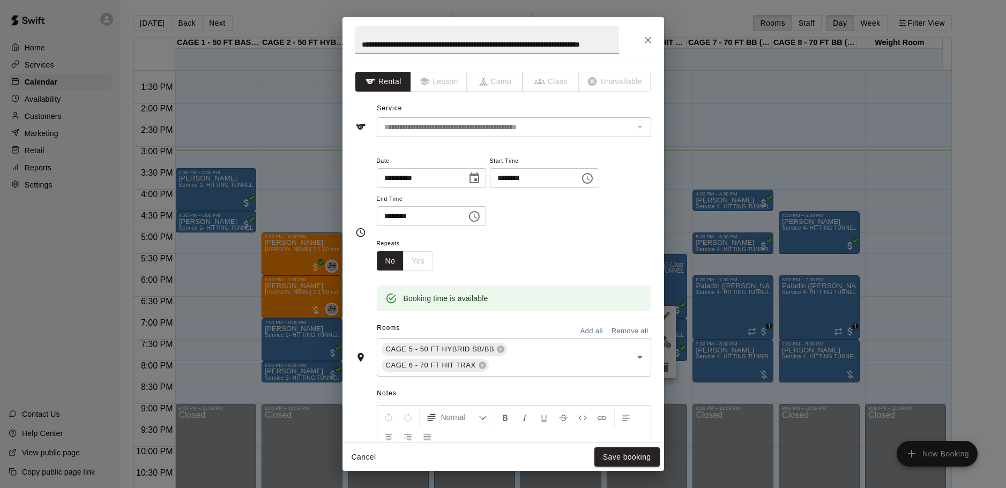  Describe the element at coordinates (630, 331) in the screenshot. I see `button: Remove all` at that location.